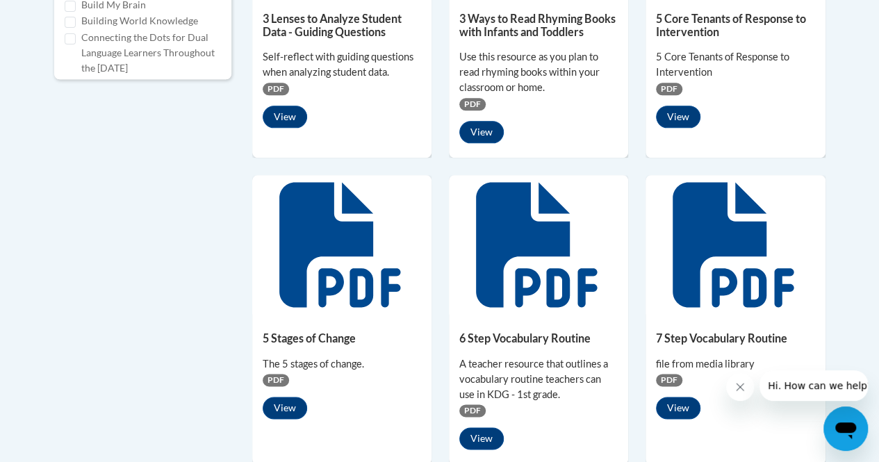 The width and height of the screenshot is (879, 462). Describe the element at coordinates (538, 72) in the screenshot. I see `div: Use this resource as you plan to read rhyming books within your classroom or home.` at that location.